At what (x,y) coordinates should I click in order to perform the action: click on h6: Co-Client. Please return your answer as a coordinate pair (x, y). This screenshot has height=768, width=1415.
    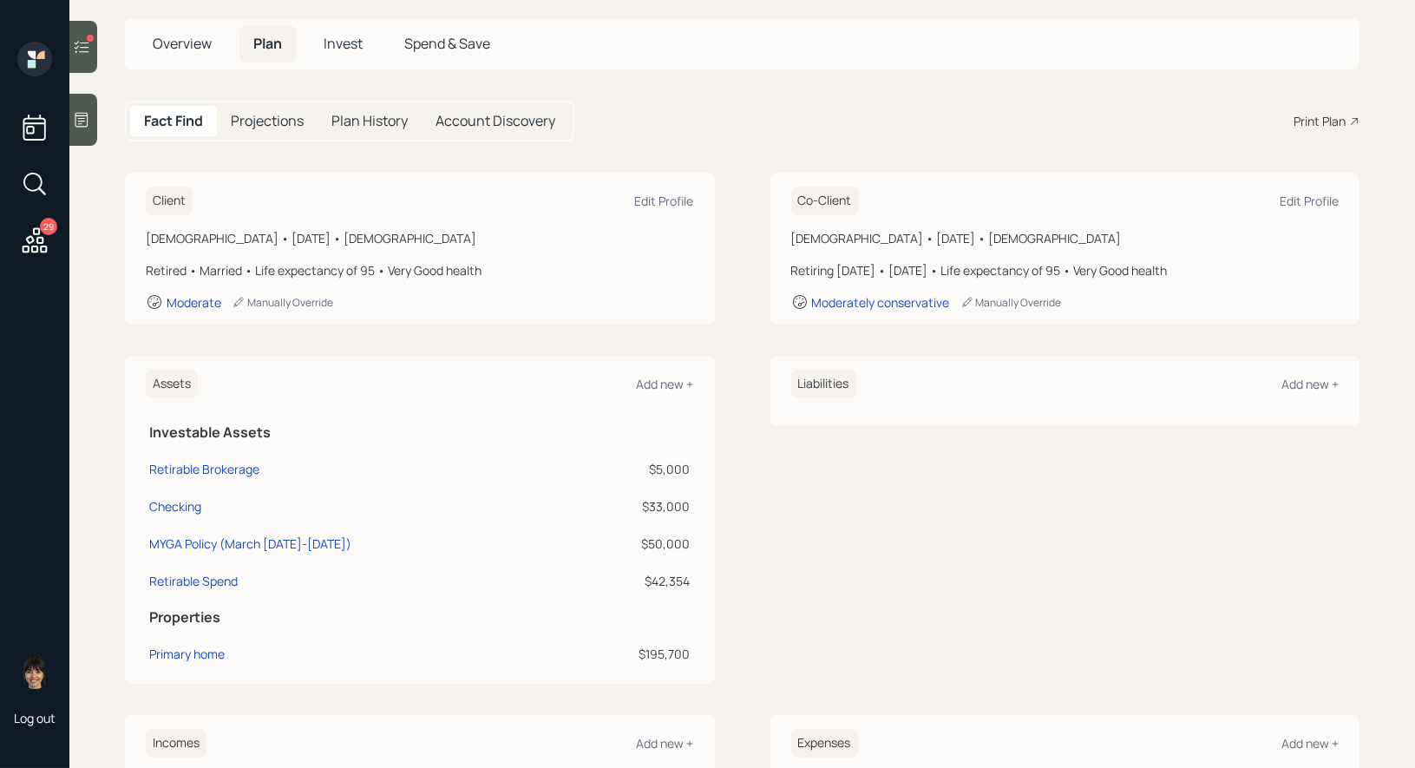
    Looking at the image, I should click on (825, 200).